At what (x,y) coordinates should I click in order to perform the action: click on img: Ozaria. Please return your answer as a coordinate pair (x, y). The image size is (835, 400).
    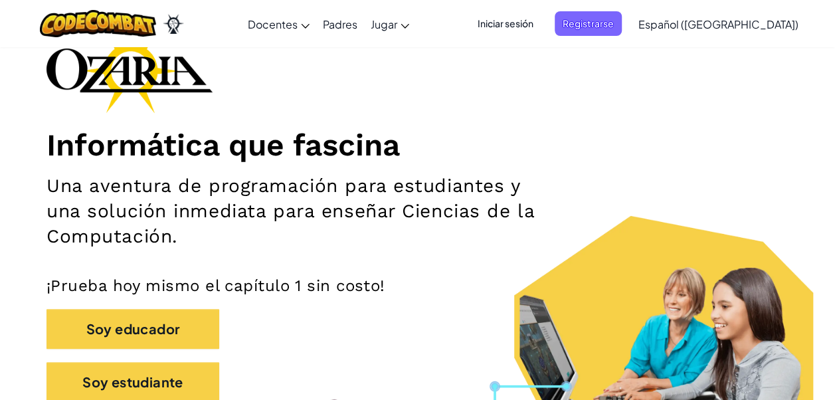
    Looking at the image, I should click on (173, 24).